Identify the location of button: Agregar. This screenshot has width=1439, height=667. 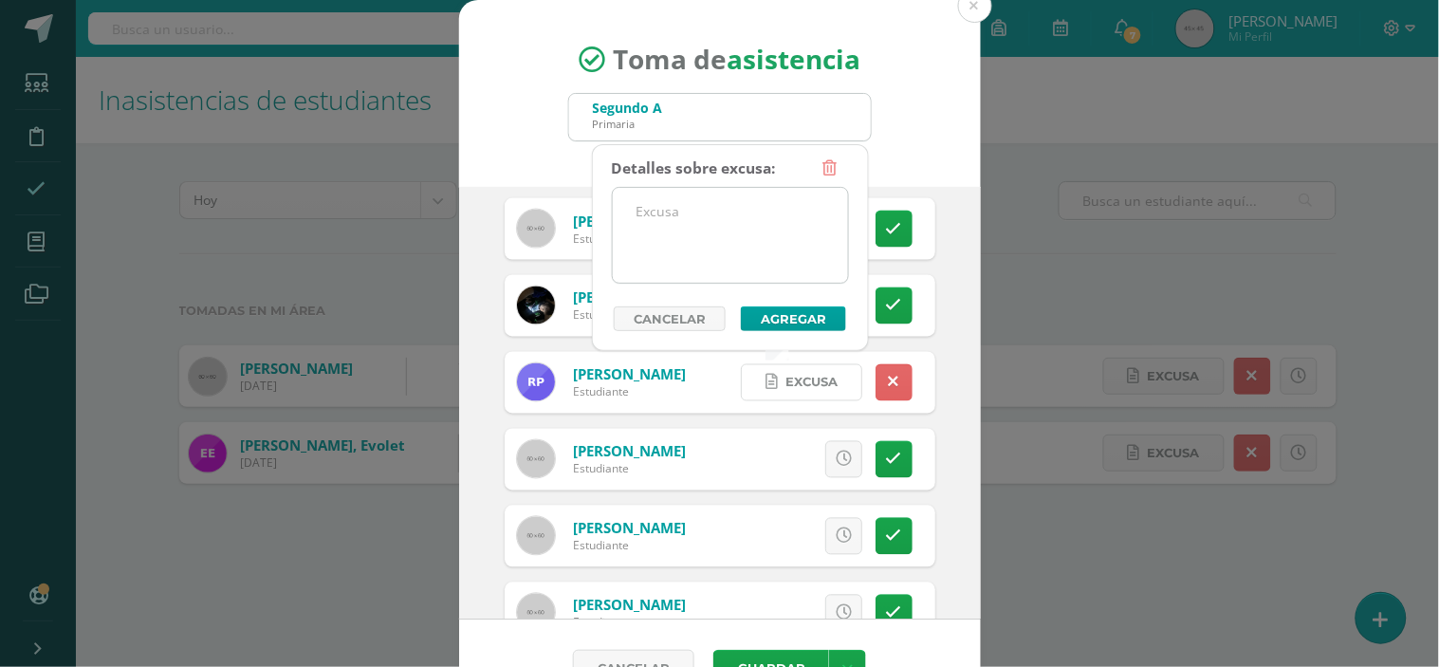
(793, 319).